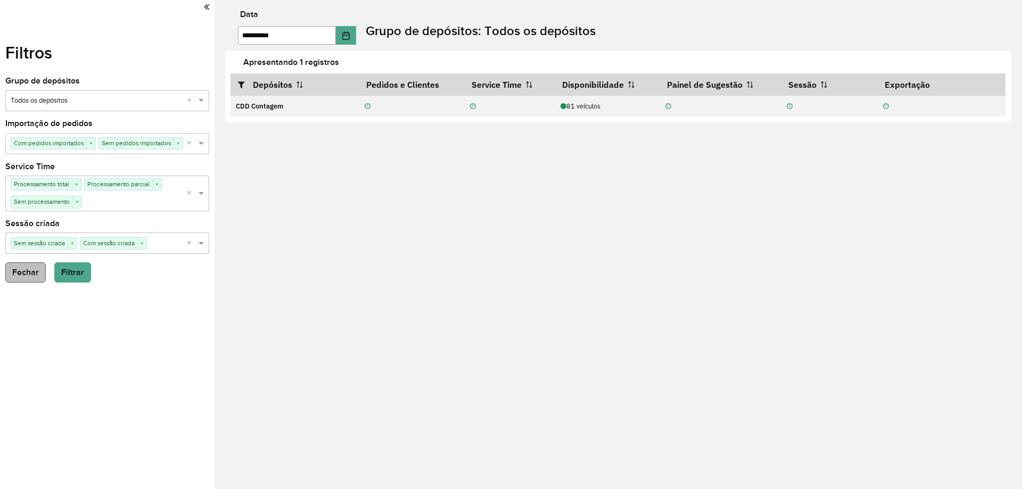  Describe the element at coordinates (41, 202) in the screenshot. I see `span: Sem processamento` at that location.